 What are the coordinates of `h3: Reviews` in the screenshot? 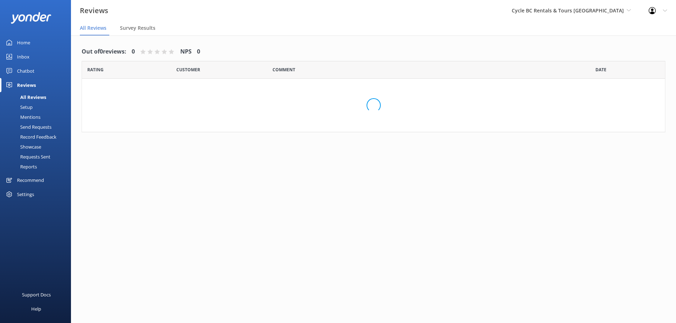 It's located at (94, 11).